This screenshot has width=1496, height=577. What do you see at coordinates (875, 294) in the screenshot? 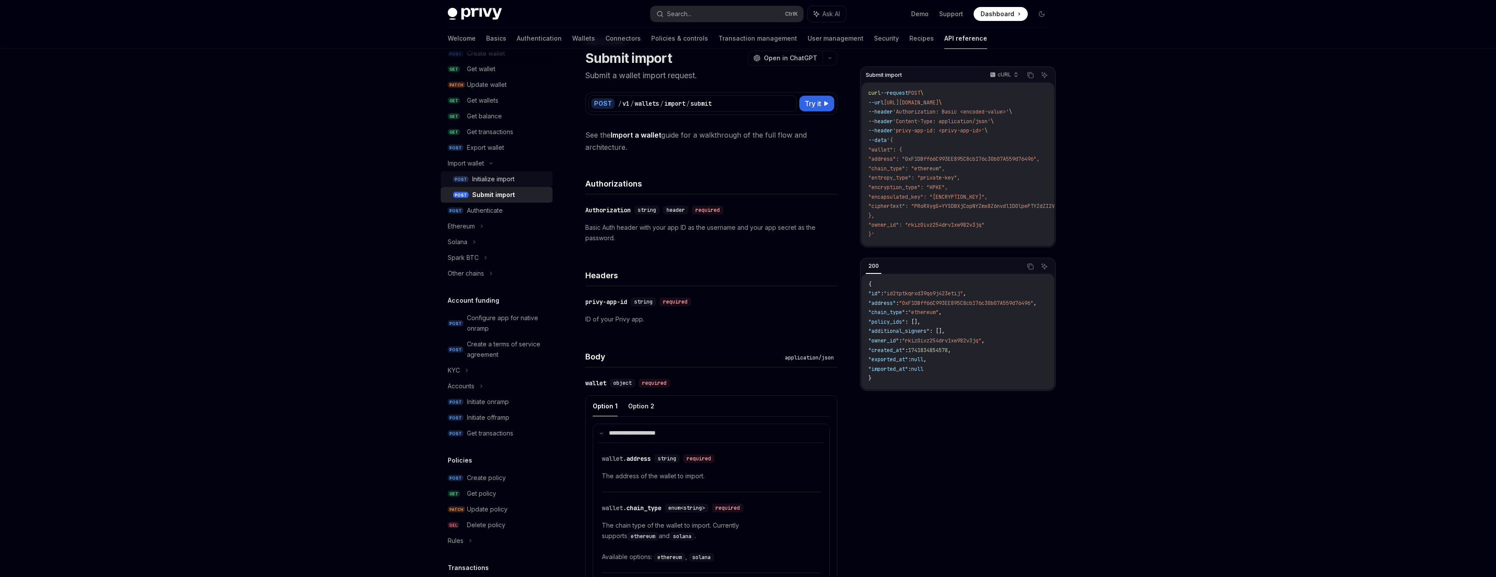
I see `span: "id"` at bounding box center [875, 294].